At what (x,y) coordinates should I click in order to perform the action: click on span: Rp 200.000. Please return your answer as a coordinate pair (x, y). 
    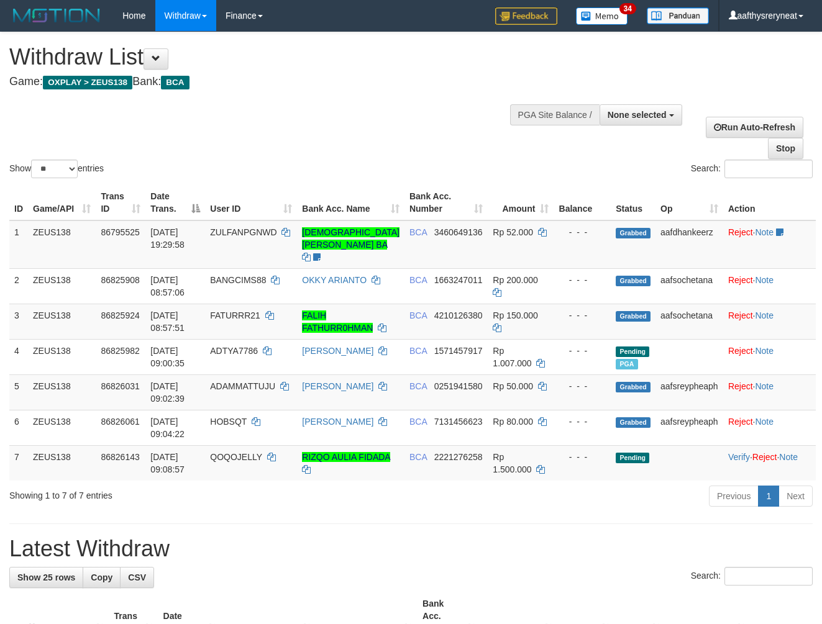
    Looking at the image, I should click on (515, 280).